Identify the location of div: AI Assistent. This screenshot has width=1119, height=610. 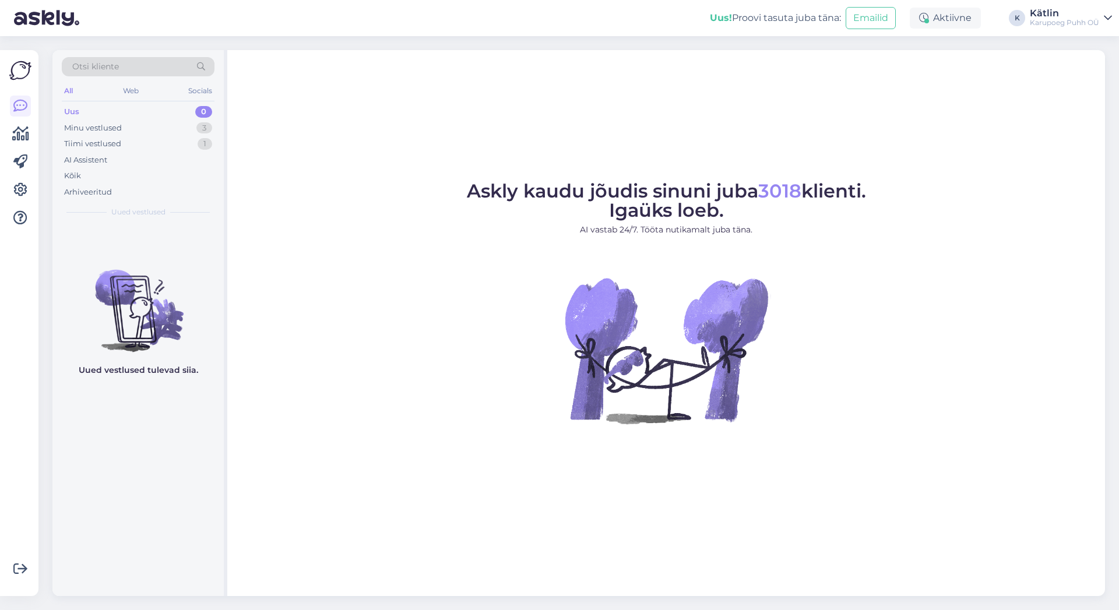
(86, 160).